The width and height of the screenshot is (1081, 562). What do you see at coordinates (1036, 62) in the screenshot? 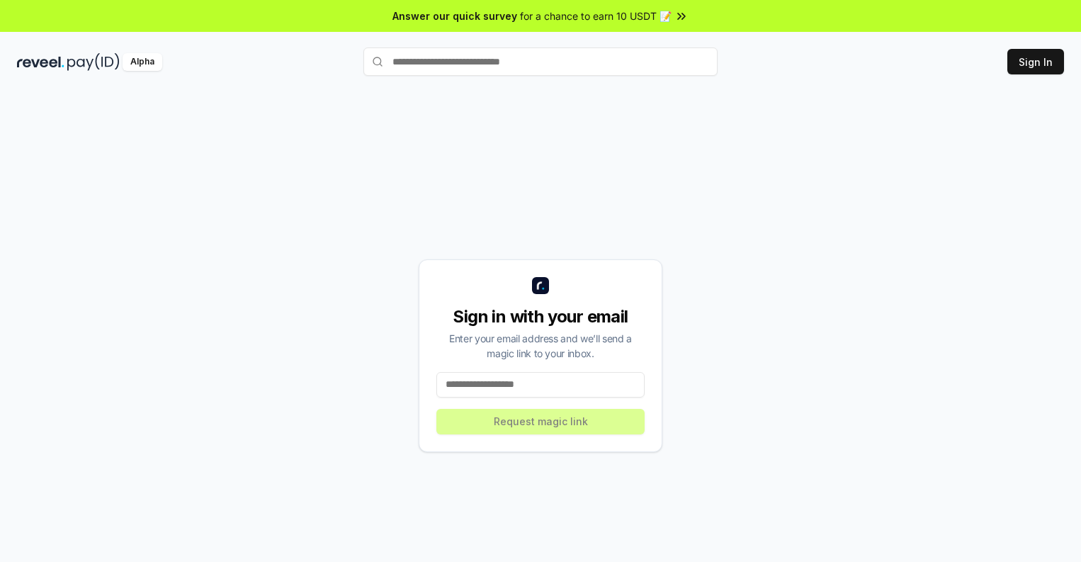
I see `button: Sign In` at bounding box center [1036, 62].